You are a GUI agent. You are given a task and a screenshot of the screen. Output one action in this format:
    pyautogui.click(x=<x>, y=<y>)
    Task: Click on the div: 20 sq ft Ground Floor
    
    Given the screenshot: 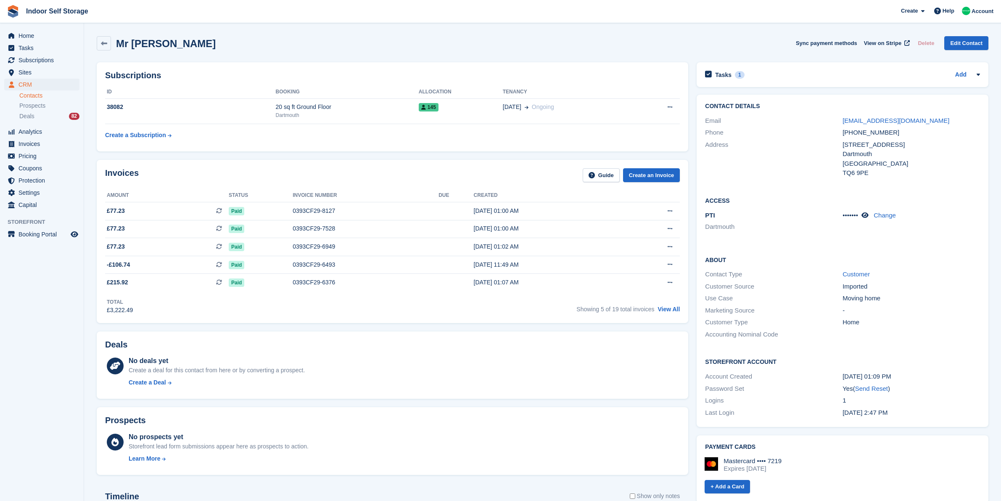 What is the action you would take?
    pyautogui.click(x=347, y=107)
    